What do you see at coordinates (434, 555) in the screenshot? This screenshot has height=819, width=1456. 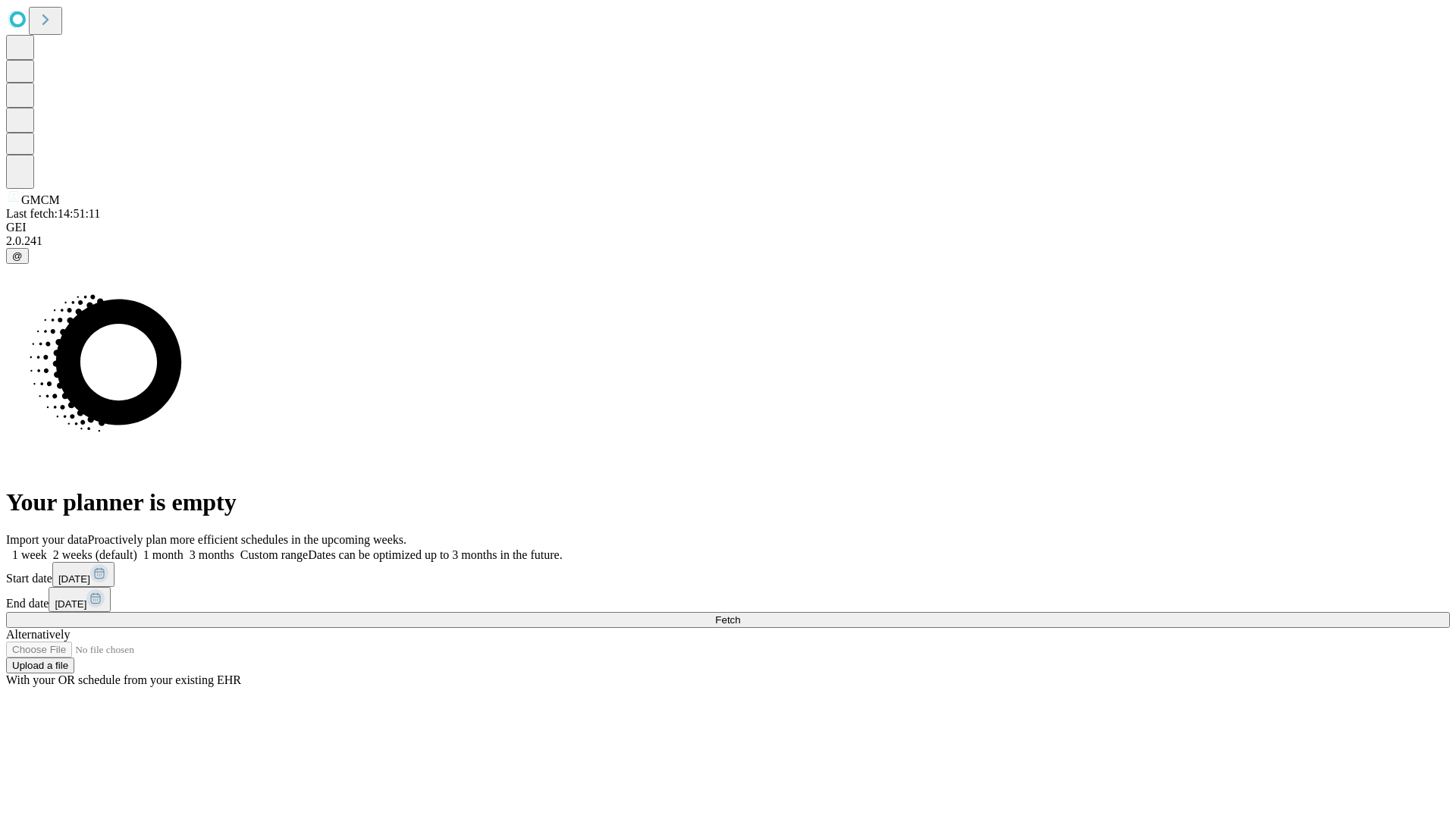 I see `span: Dates can be optimized up to 3 months in the future.` at bounding box center [434, 555].